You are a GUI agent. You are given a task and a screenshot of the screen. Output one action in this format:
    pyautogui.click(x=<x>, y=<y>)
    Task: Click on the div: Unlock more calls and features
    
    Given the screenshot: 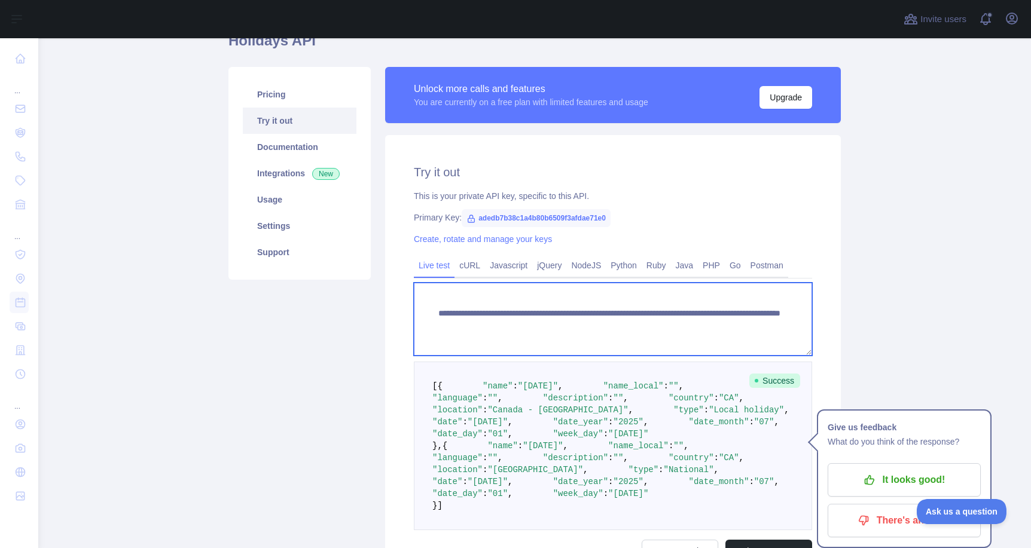 What is the action you would take?
    pyautogui.click(x=531, y=89)
    